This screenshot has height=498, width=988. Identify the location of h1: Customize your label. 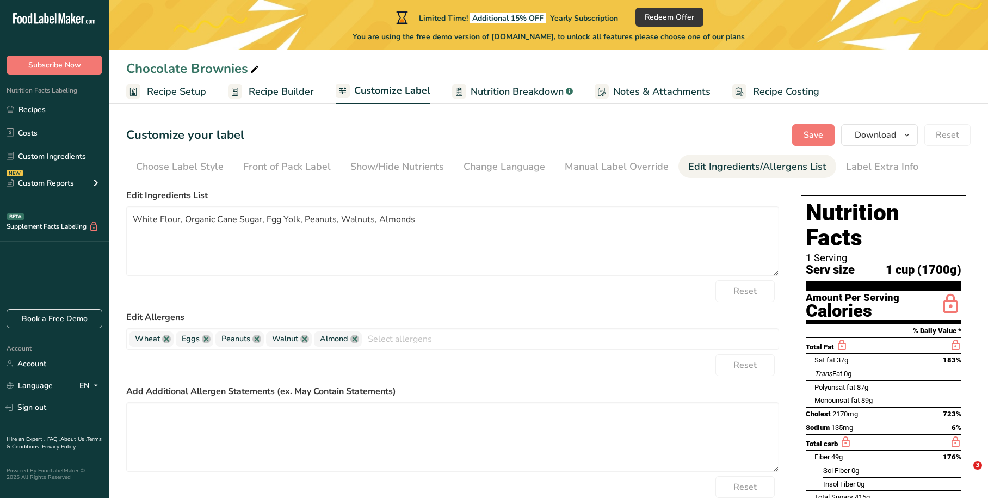
(185, 135).